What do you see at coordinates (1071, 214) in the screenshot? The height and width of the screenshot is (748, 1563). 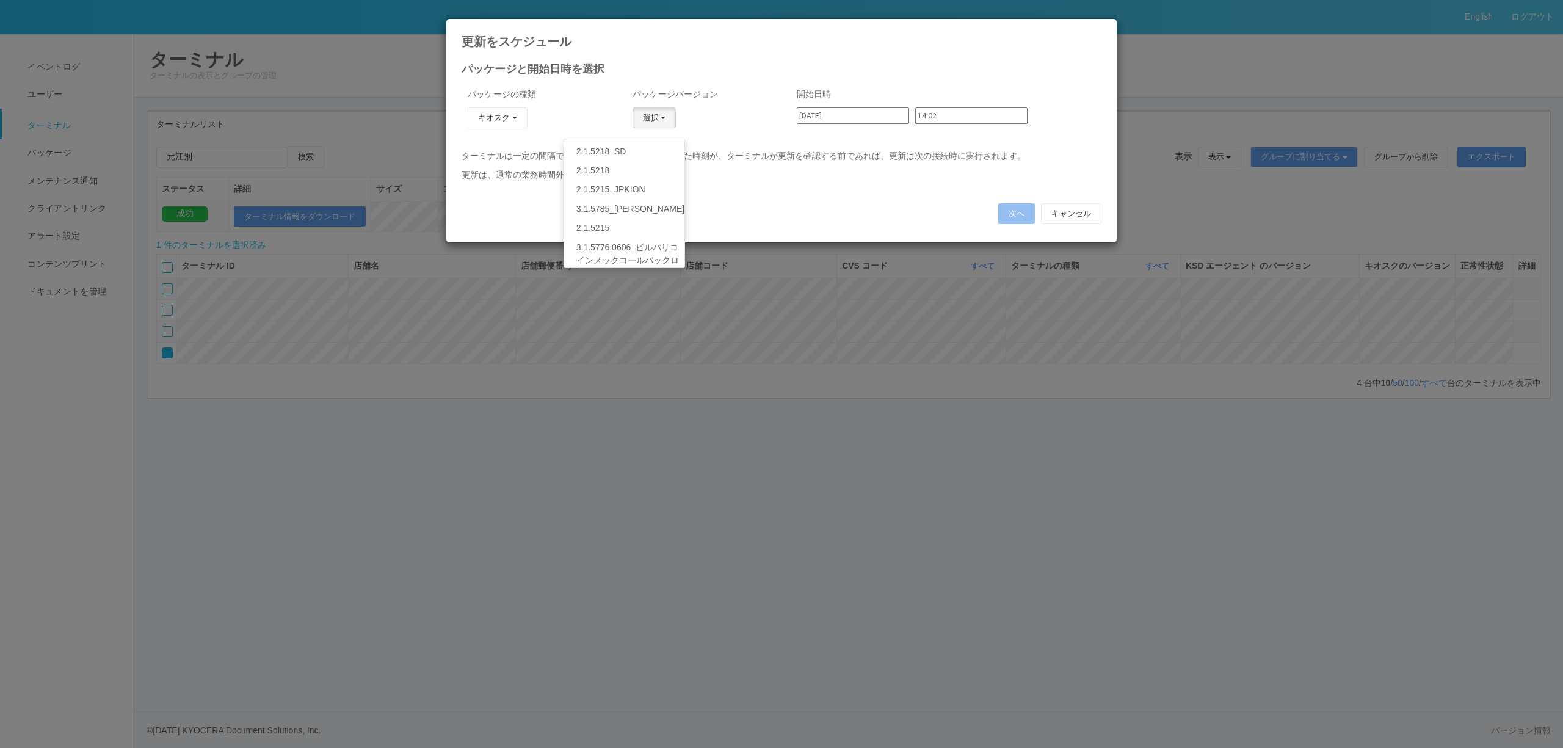 I see `button: キャンセル` at bounding box center [1071, 214].